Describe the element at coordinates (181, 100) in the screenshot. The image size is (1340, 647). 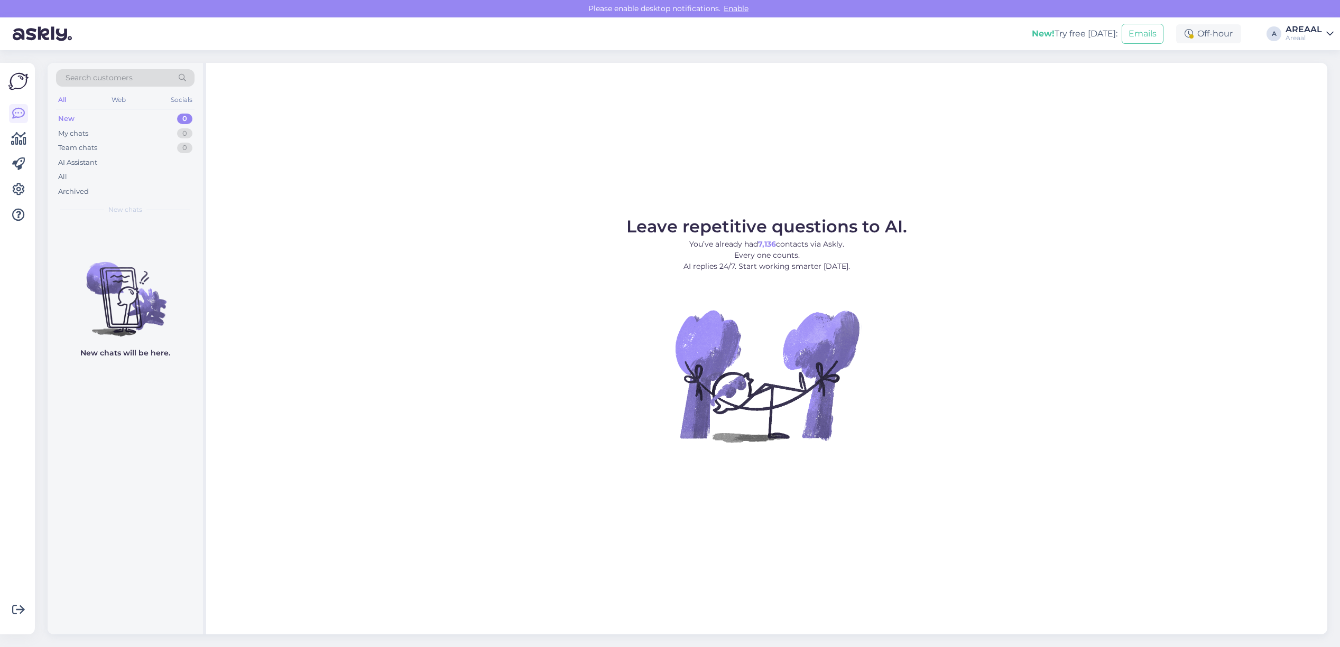
I see `div: Socials` at that location.